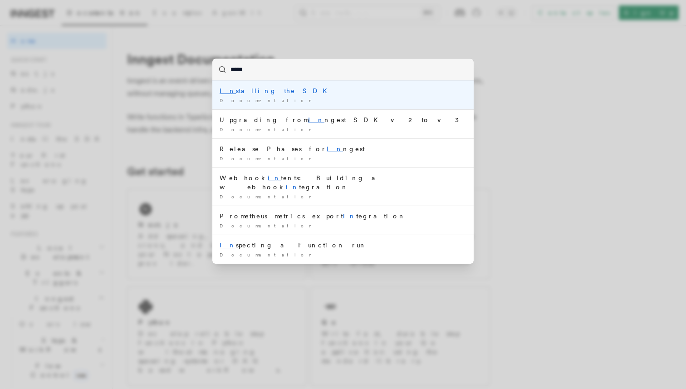  I want to click on div: Webhook tents: Building a webhook tegration, so click(343, 182).